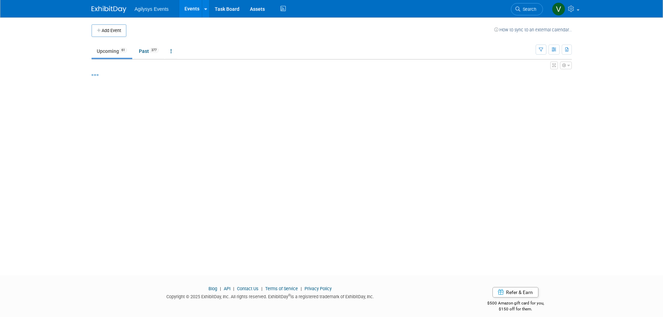 The width and height of the screenshot is (663, 317). What do you see at coordinates (528, 9) in the screenshot?
I see `span: Search` at bounding box center [528, 9].